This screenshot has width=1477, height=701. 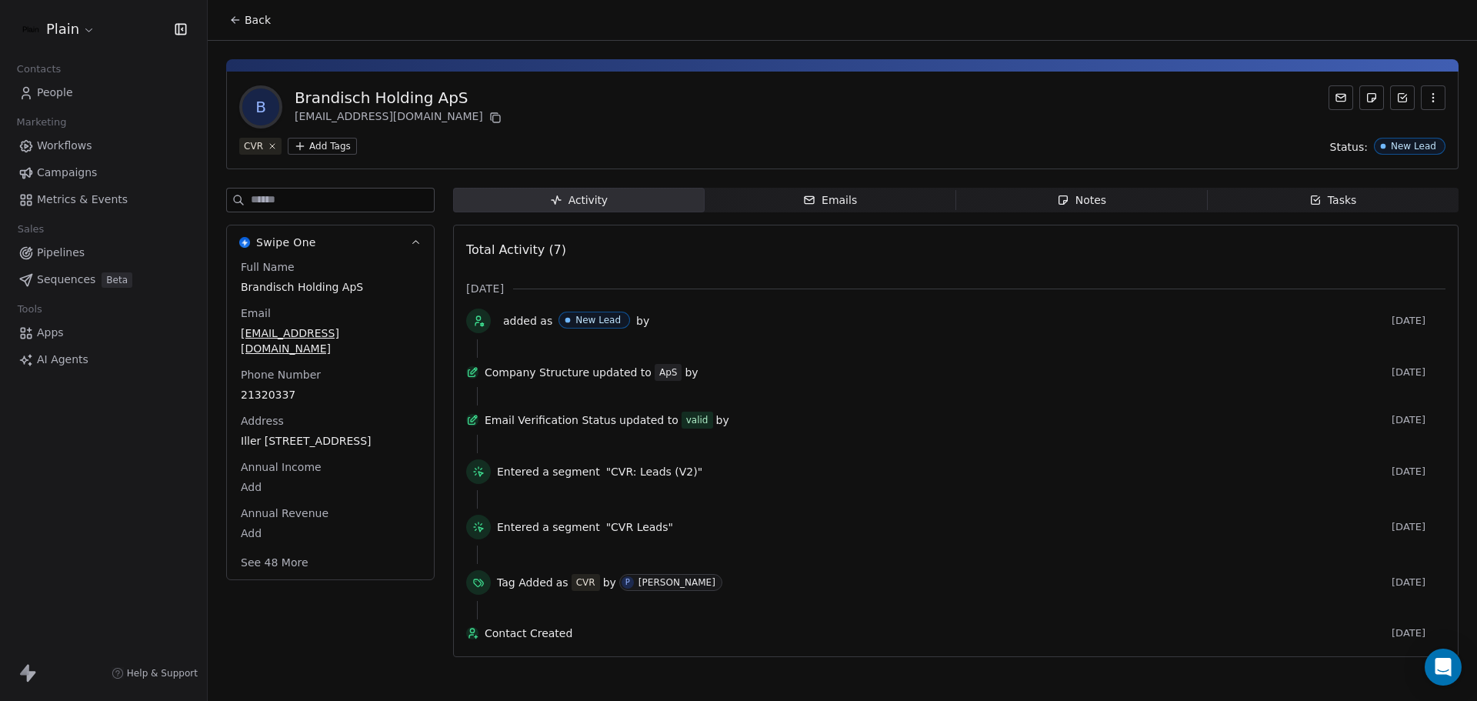 I want to click on div: P, so click(x=628, y=582).